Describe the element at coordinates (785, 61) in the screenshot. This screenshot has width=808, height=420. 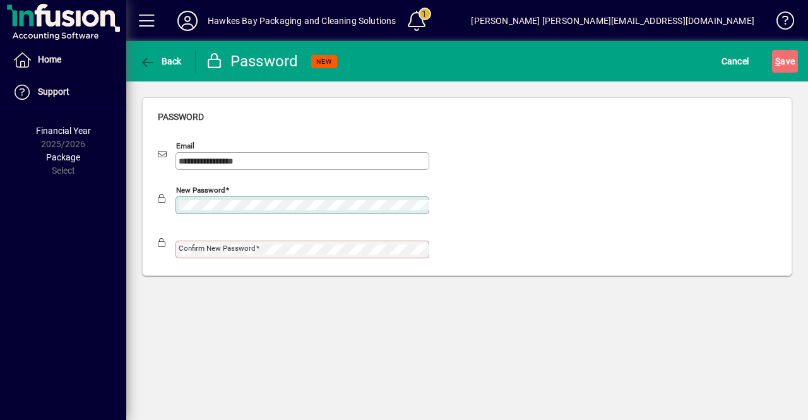
I see `button: Save` at that location.